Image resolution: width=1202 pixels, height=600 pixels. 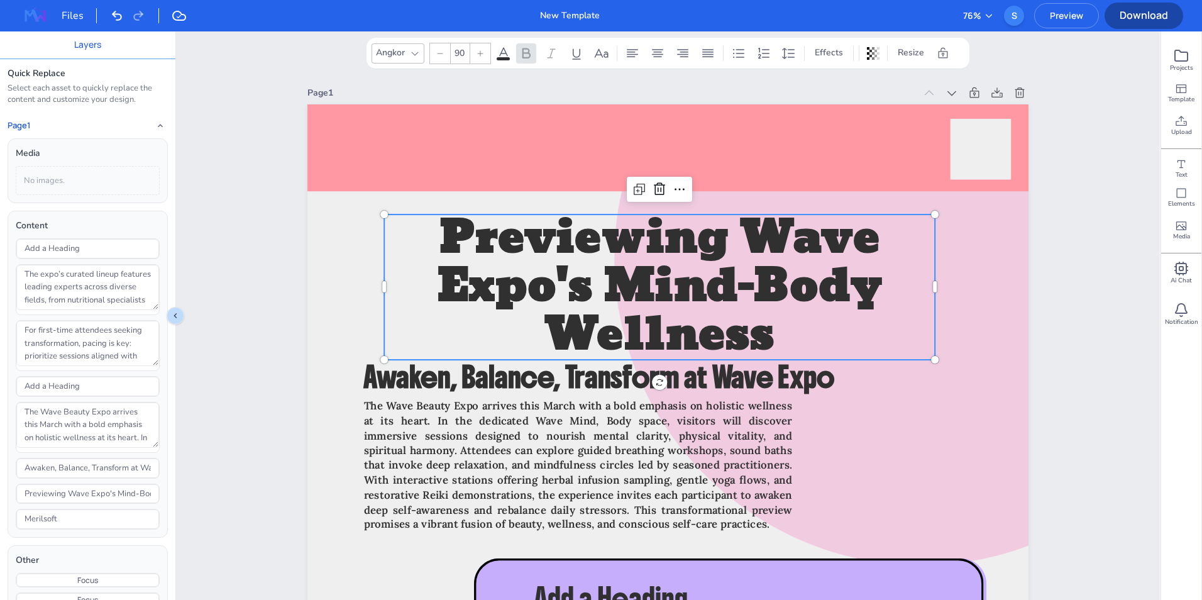 What do you see at coordinates (79, 16) in the screenshot?
I see `div: Files` at bounding box center [79, 16].